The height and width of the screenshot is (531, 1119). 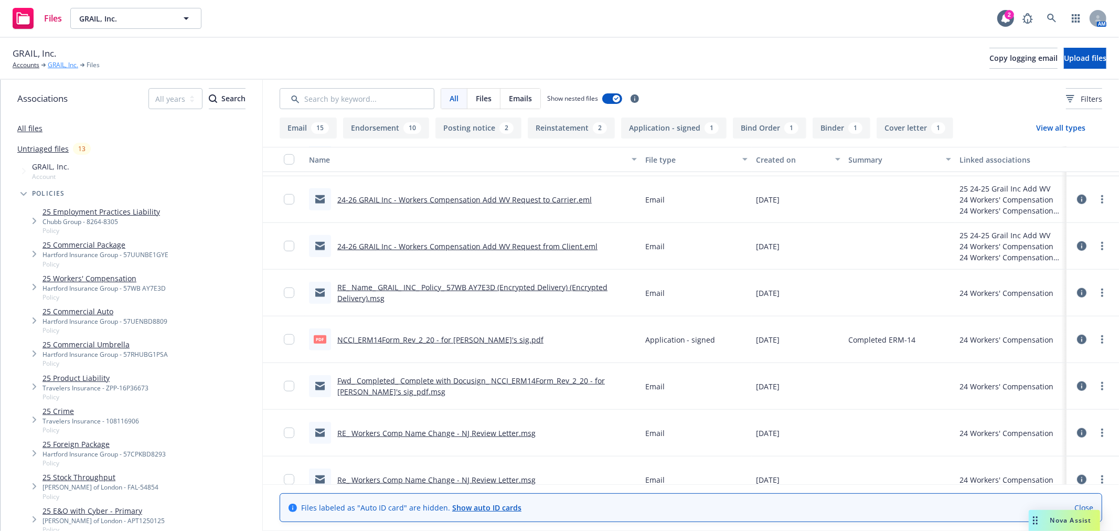 I want to click on a: Accounts, so click(x=26, y=65).